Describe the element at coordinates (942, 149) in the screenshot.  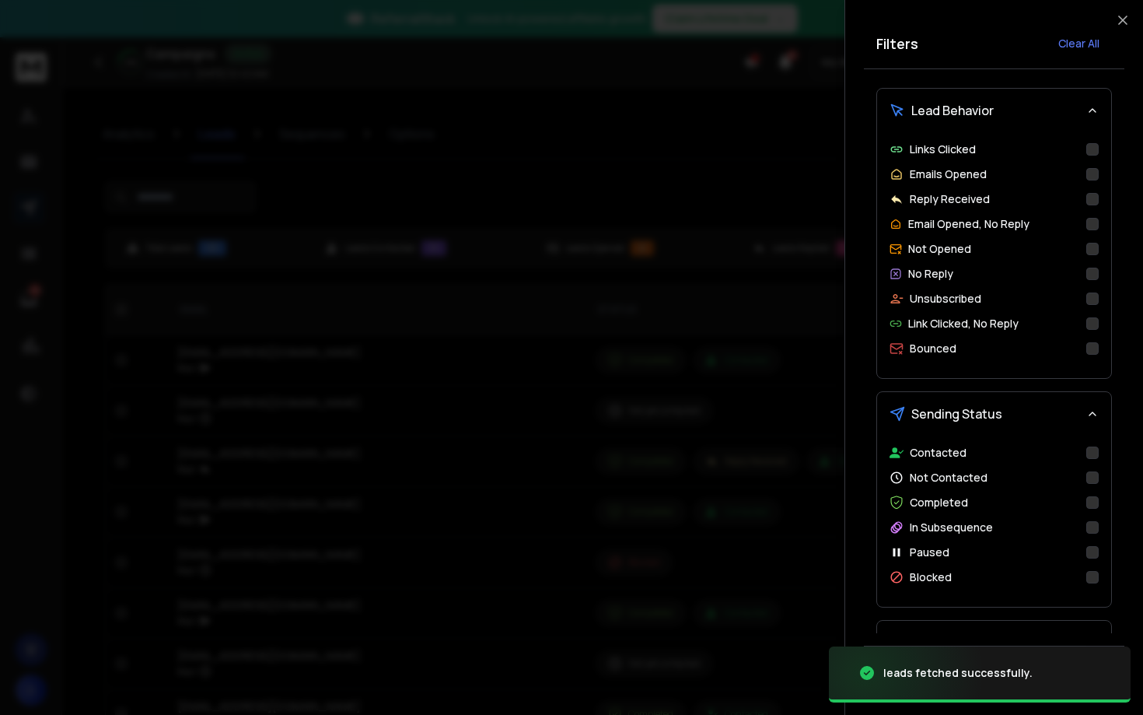
I see `p: Links Clicked` at that location.